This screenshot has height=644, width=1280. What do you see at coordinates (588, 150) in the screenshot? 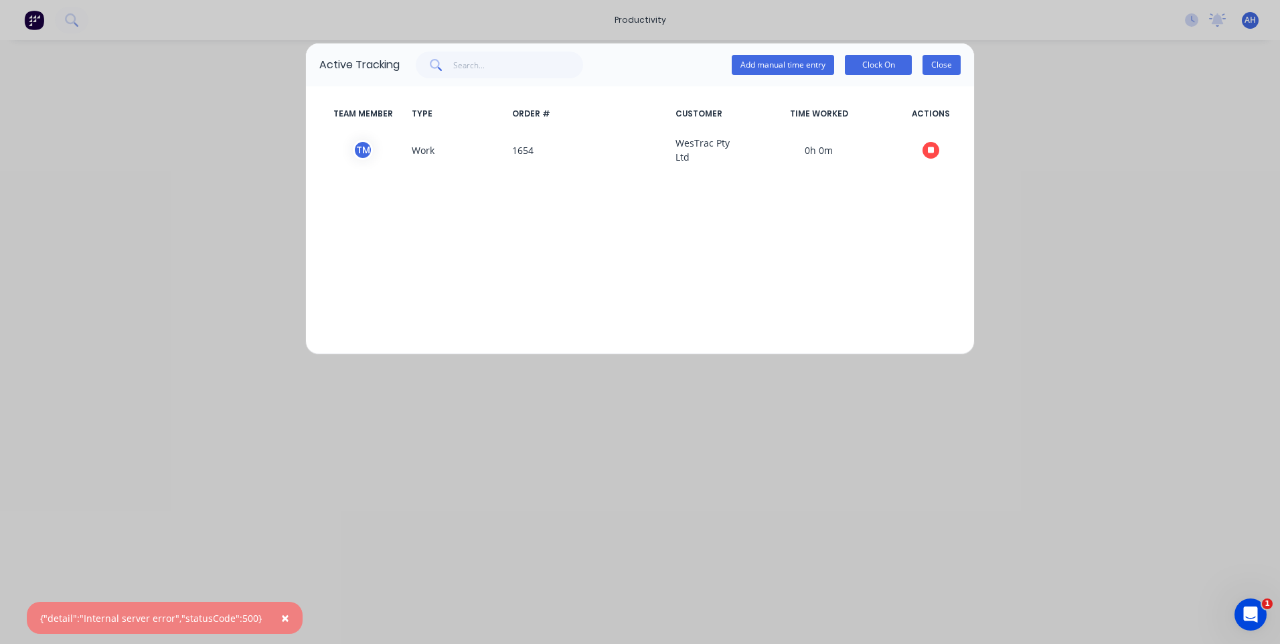
I see `span: 1654` at bounding box center [588, 150].